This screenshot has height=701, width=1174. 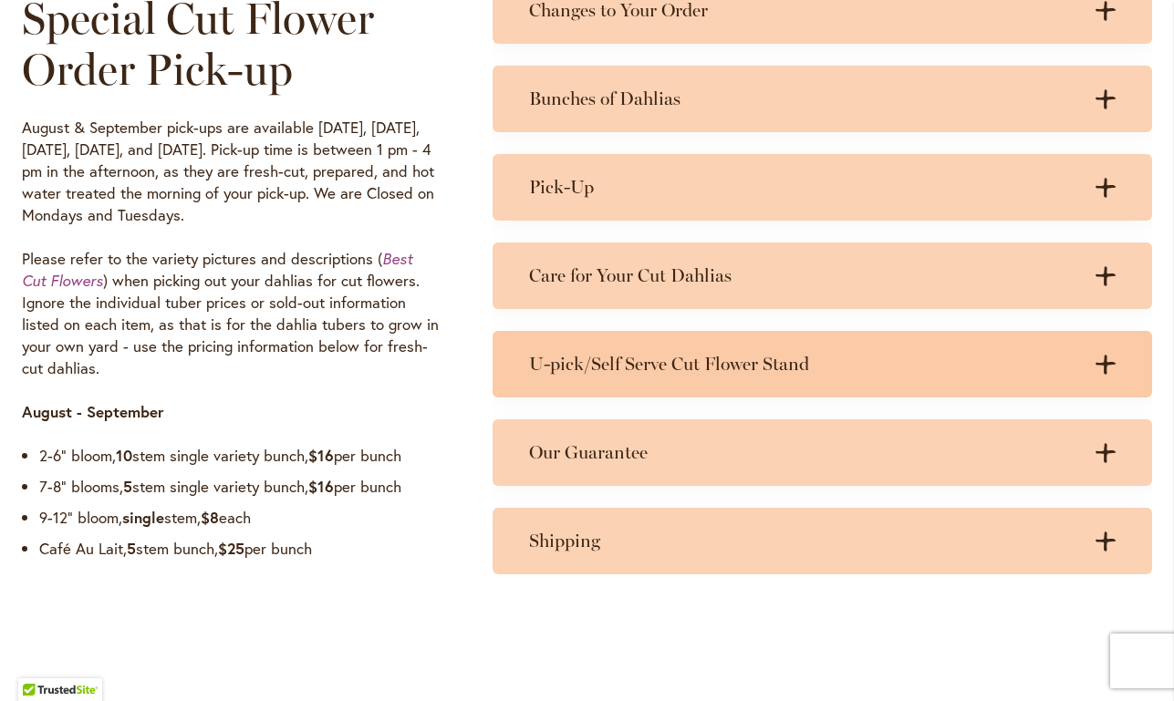 What do you see at coordinates (239, 518) in the screenshot?
I see `li: 9-12” bloom, stem, each` at bounding box center [239, 518].